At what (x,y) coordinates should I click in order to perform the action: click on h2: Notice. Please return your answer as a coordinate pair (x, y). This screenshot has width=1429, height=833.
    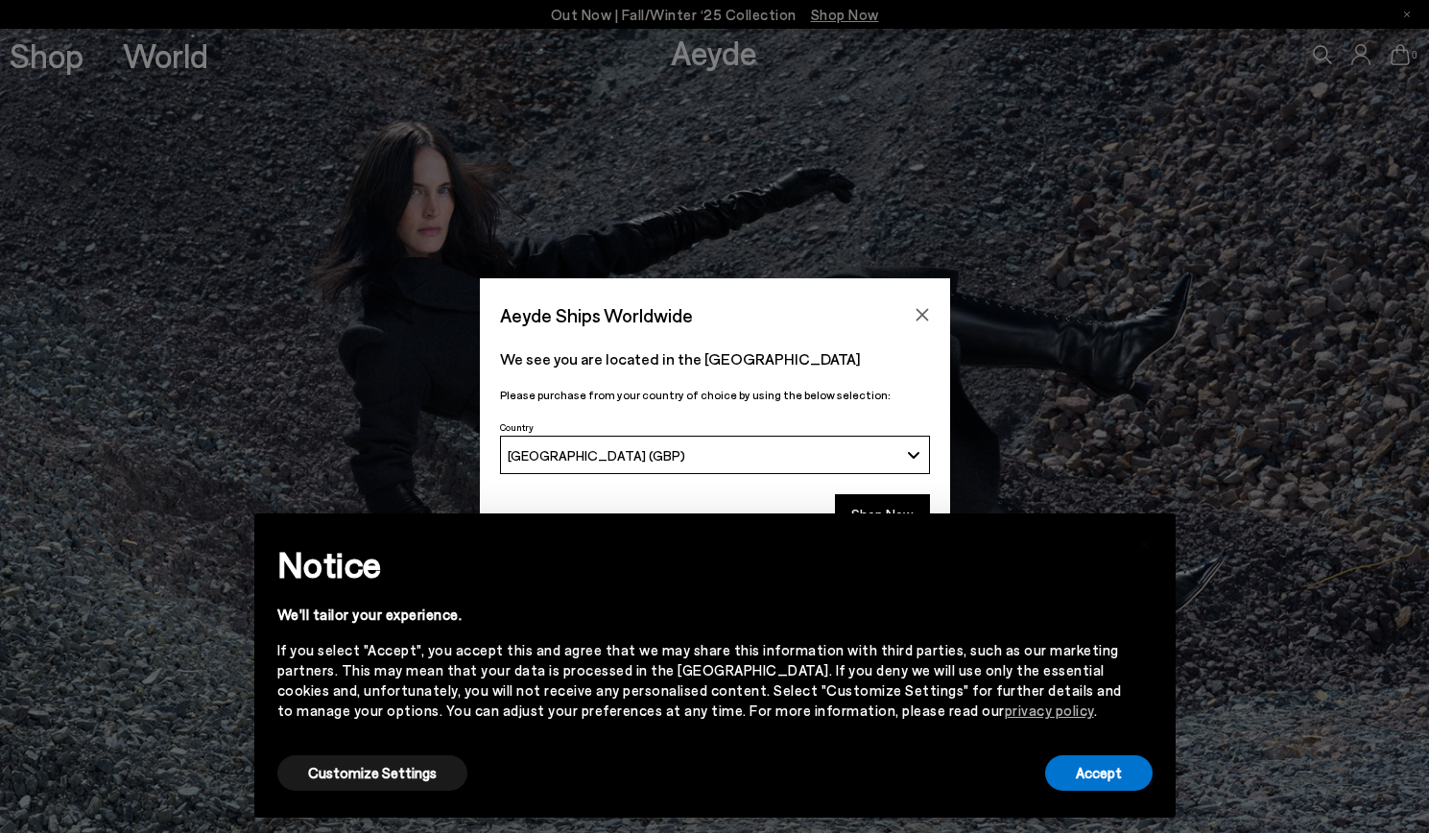
    Looking at the image, I should click on (700, 564).